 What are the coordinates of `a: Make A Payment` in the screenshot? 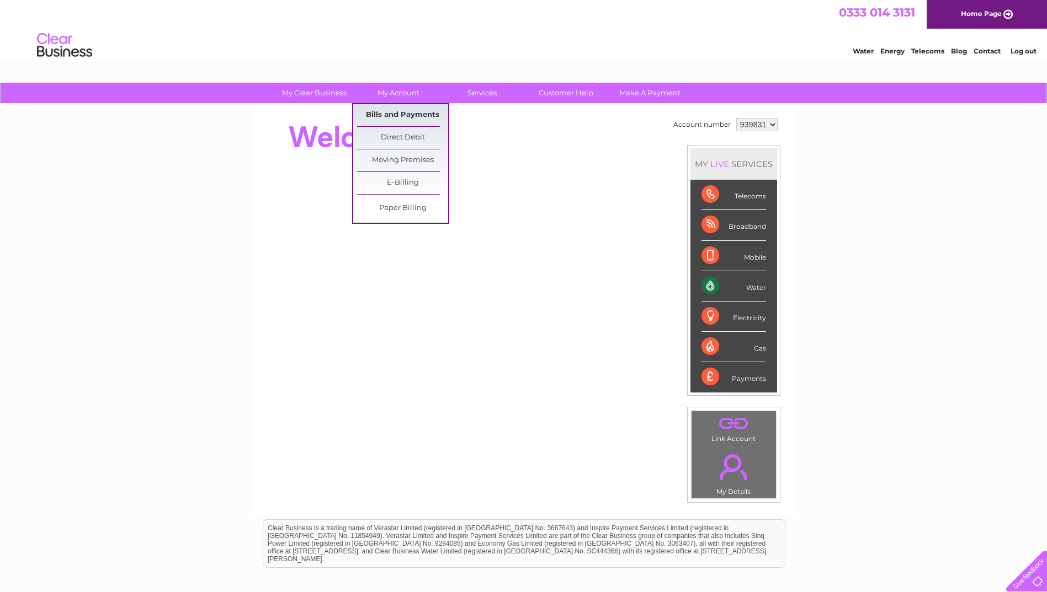 It's located at (649, 93).